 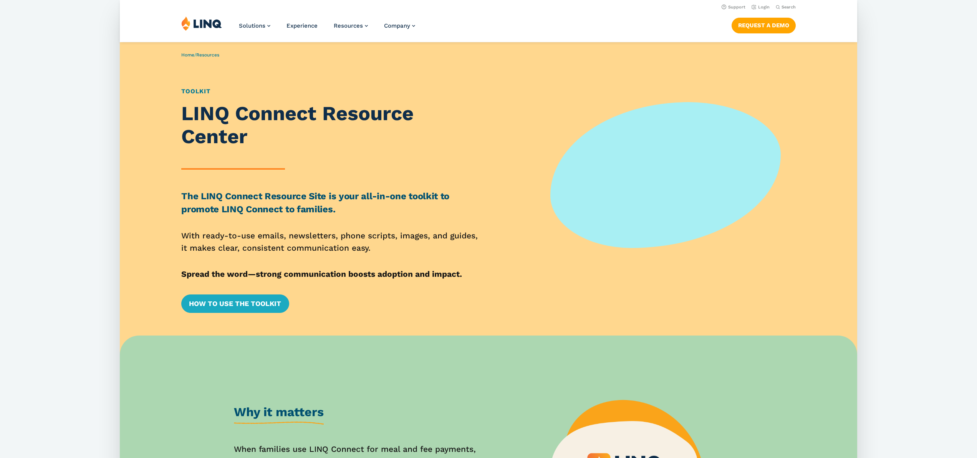 What do you see at coordinates (763, 25) in the screenshot?
I see `nav: Button Navigation` at bounding box center [763, 25].